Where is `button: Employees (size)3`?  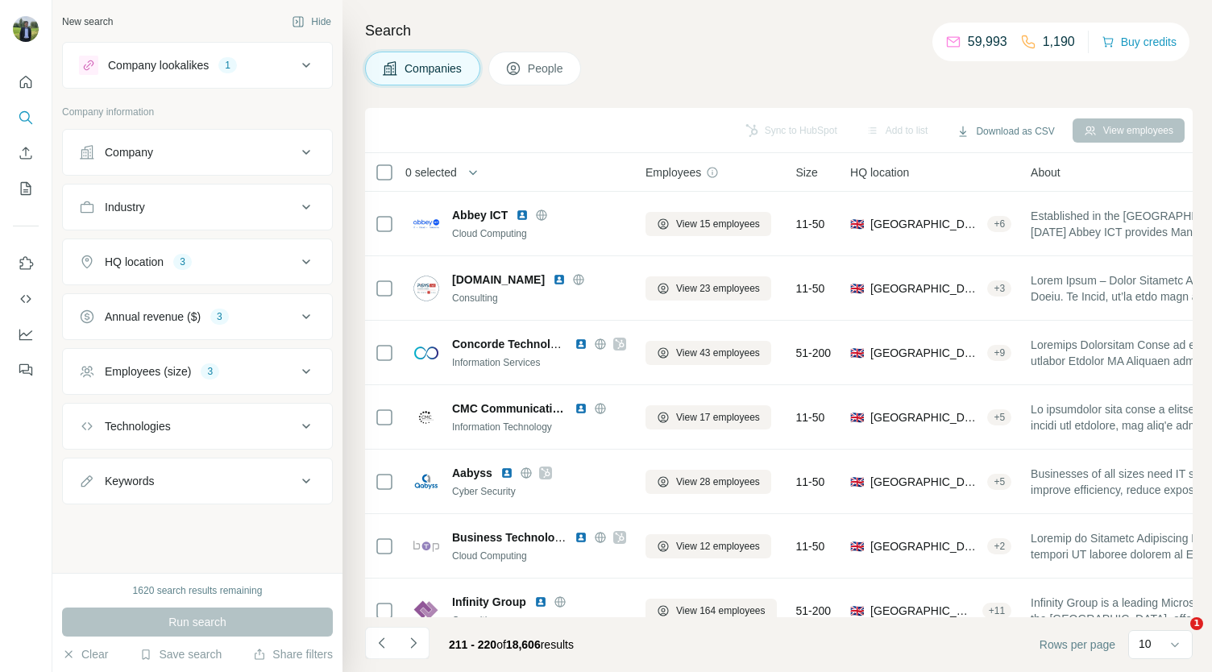 button: Employees (size)3 is located at coordinates (197, 372).